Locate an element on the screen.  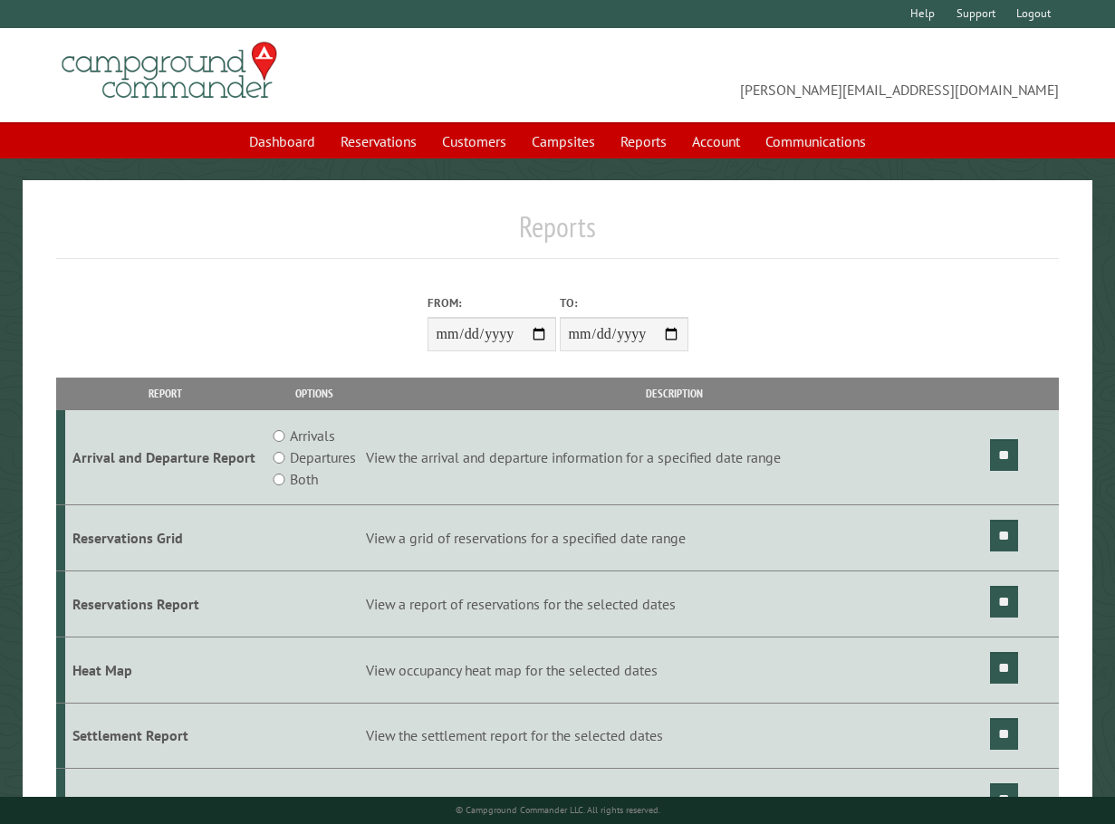
td: Settlement Report is located at coordinates (165, 736).